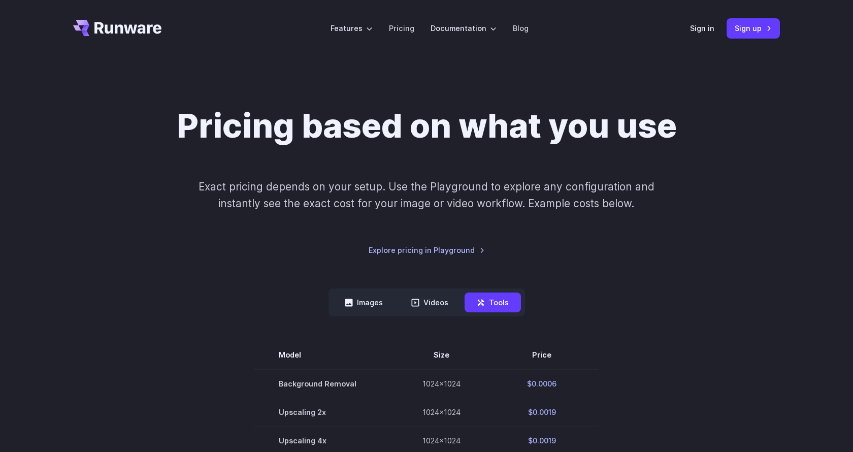 This screenshot has width=853, height=452. I want to click on button: Videos, so click(430, 302).